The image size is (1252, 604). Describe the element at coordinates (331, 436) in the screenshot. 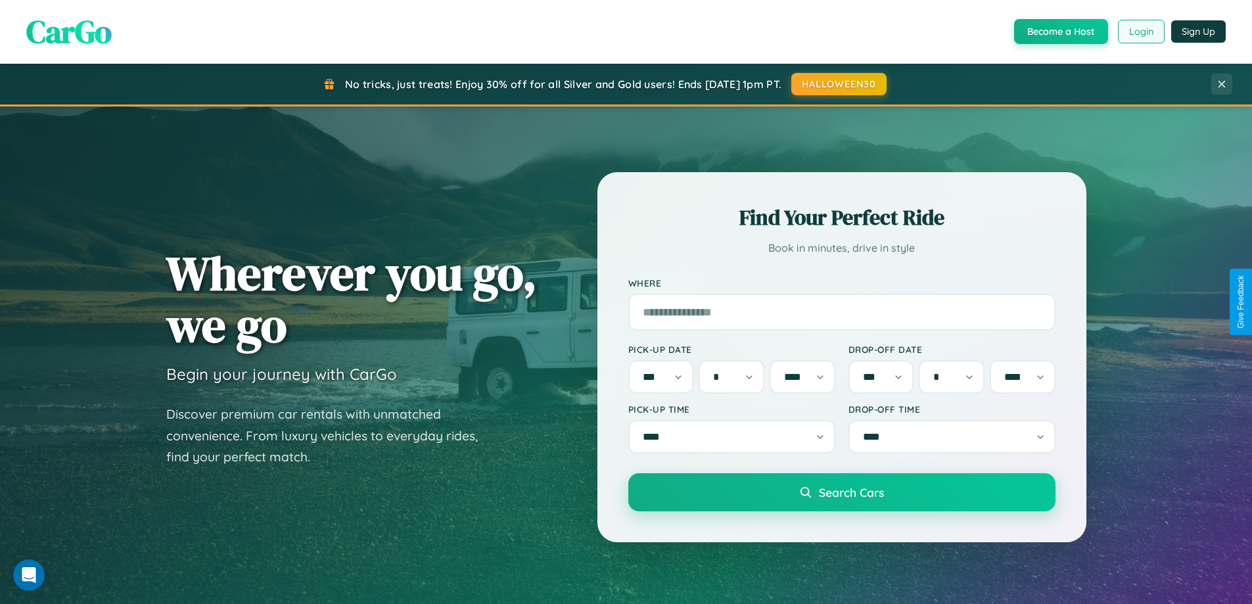

I see `p: Discover premium car rentals with unmatched convenience. From luxury vehicles to everyday rides, ...` at that location.